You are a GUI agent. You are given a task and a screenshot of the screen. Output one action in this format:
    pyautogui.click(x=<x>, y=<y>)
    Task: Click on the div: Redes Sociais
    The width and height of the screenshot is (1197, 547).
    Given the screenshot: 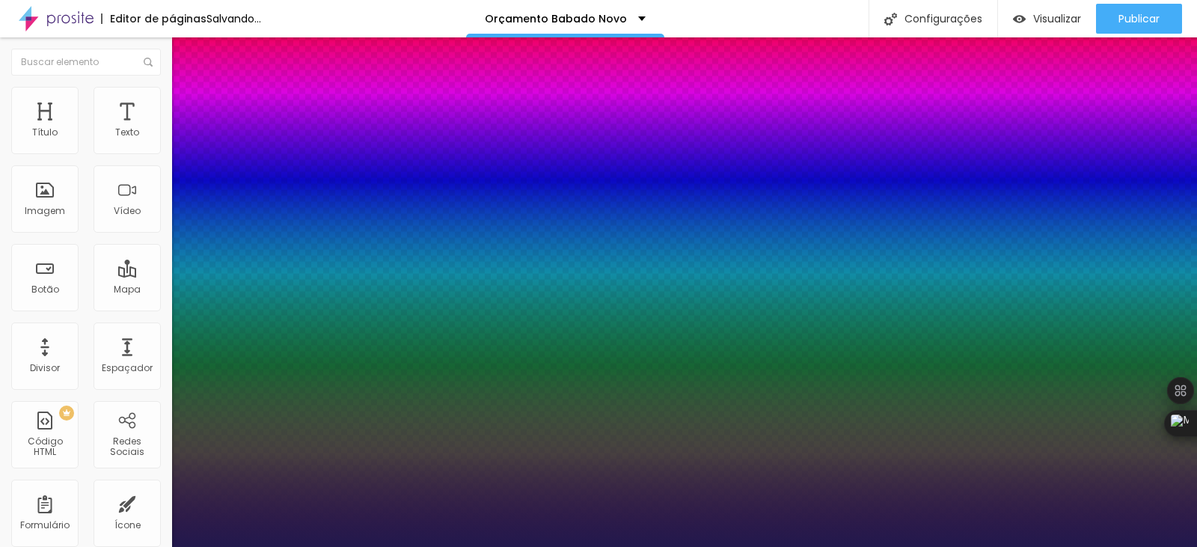 What is the action you would take?
    pyautogui.click(x=126, y=447)
    